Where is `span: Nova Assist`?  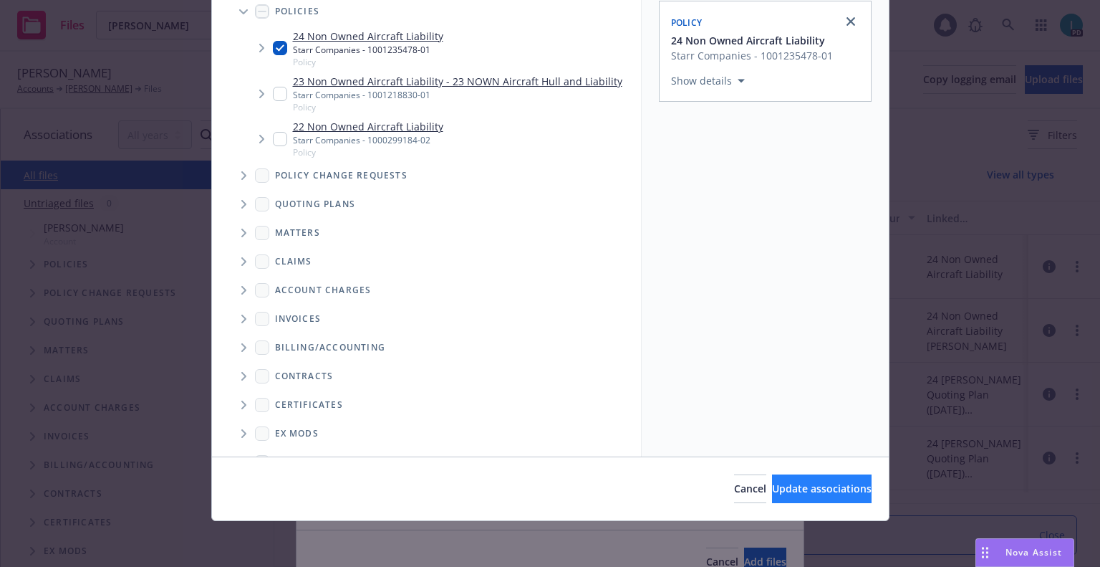
span: Nova Assist is located at coordinates (1034, 552).